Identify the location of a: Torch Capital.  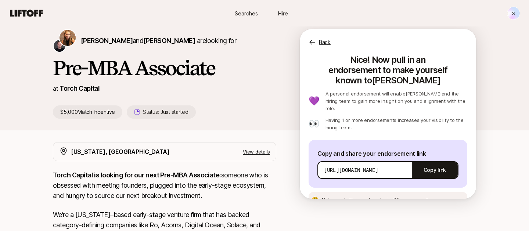
(79, 88).